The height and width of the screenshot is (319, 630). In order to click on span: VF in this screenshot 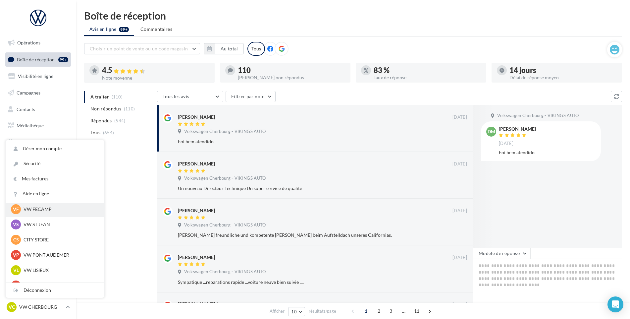, I will do `click(16, 209)`.